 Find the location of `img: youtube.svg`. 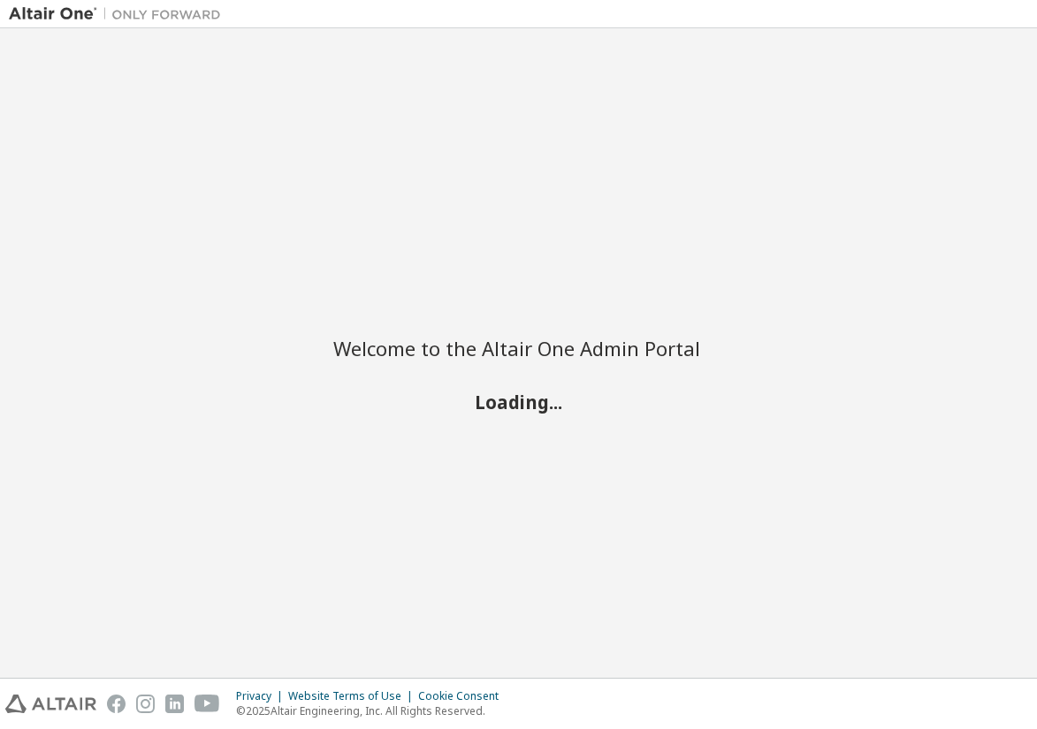

img: youtube.svg is located at coordinates (207, 703).